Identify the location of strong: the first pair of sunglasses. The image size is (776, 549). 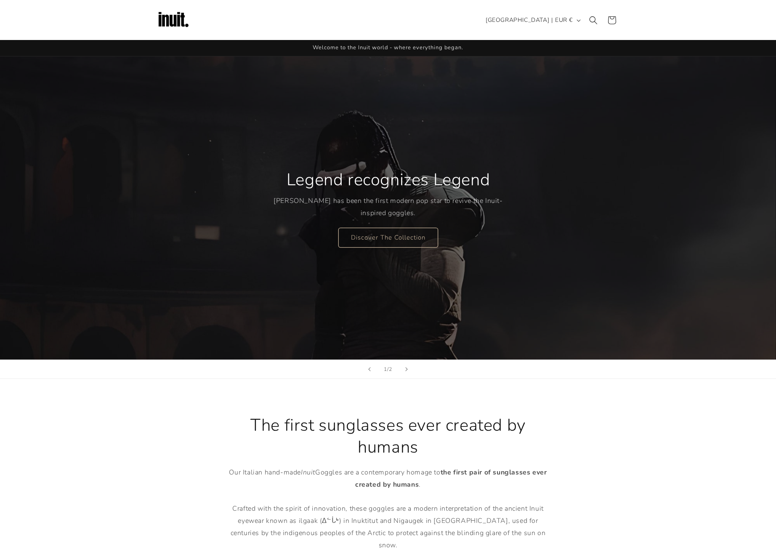
(486, 472).